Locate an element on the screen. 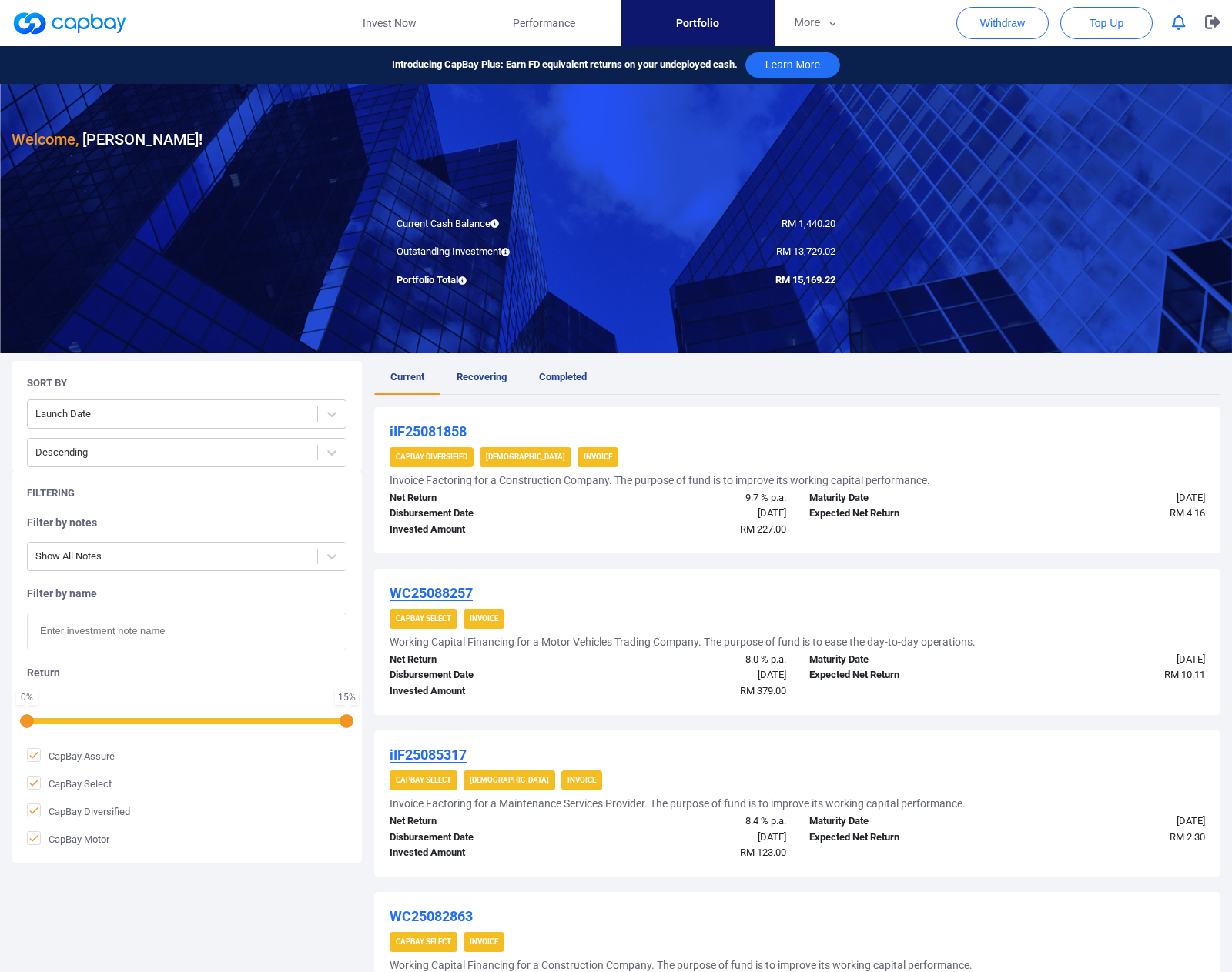  div: Current Cash Balance is located at coordinates (501, 224).